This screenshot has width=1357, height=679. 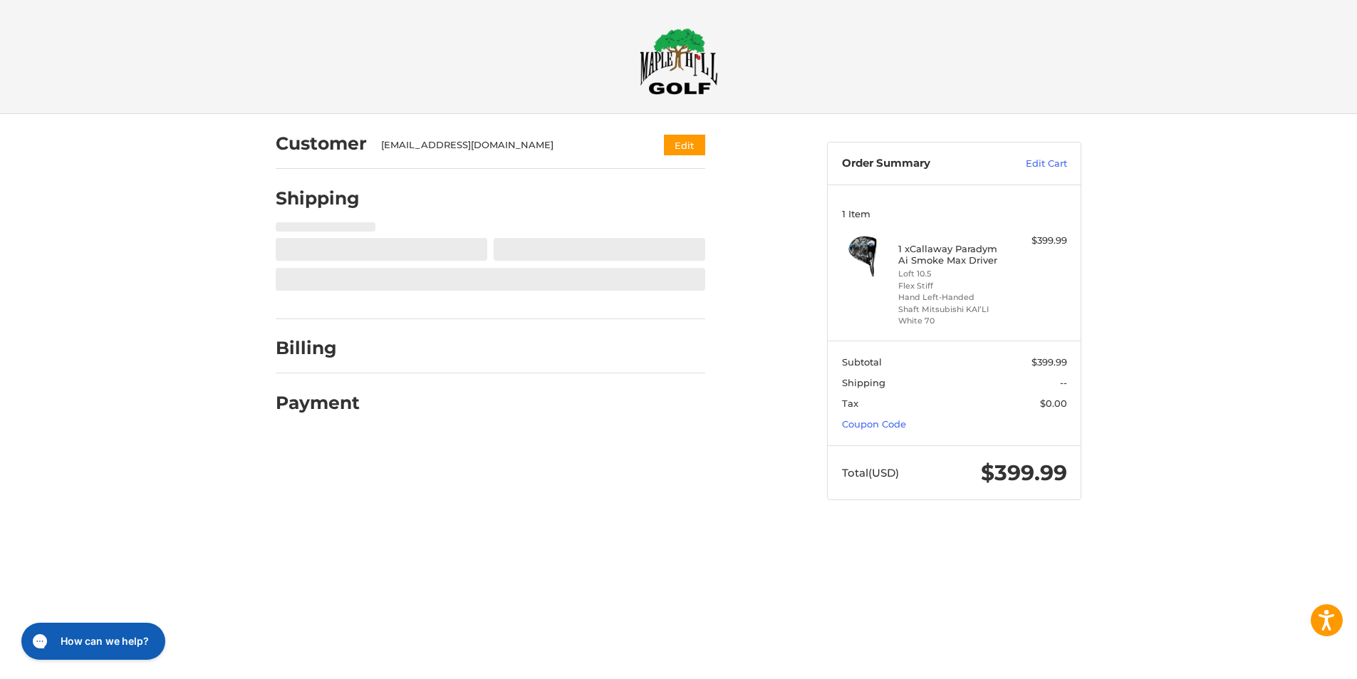 What do you see at coordinates (321, 143) in the screenshot?
I see `h2: Customer` at bounding box center [321, 143].